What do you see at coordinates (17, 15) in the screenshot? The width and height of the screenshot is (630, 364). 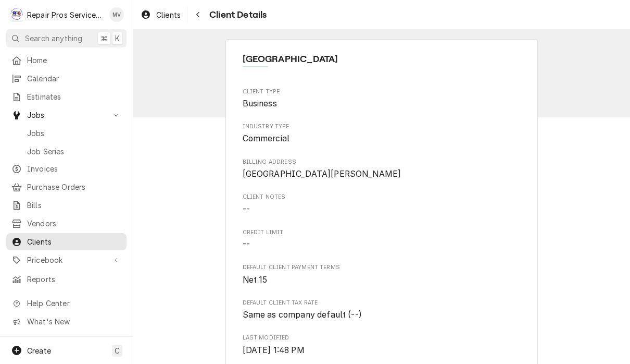 I see `div: Repair Pros Services Inc's Avatar` at bounding box center [17, 15].